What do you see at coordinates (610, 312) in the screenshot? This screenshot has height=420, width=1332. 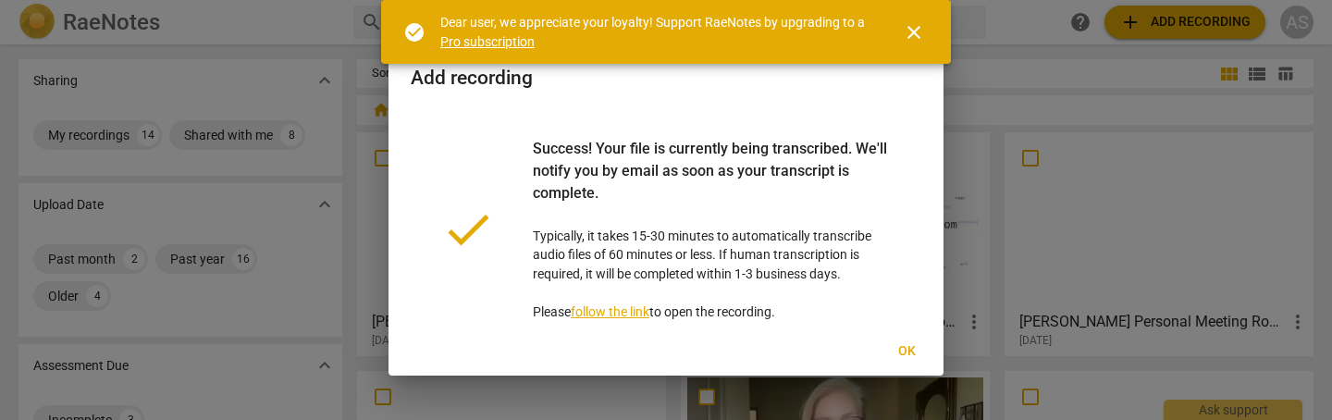 I see `a: follow the link` at bounding box center [610, 312].